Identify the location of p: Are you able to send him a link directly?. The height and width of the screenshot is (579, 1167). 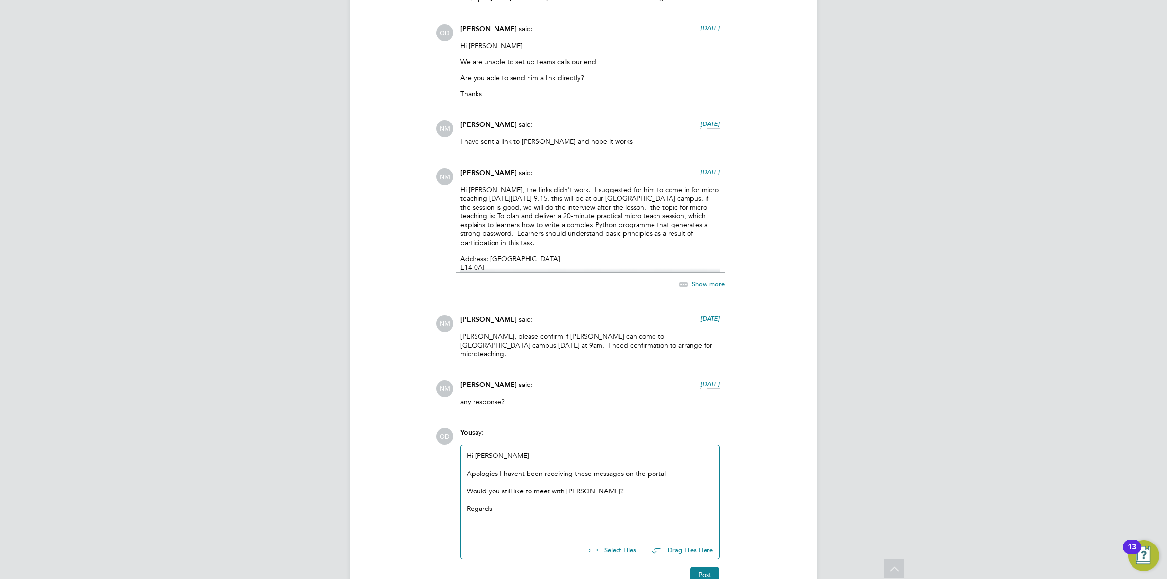
(590, 78).